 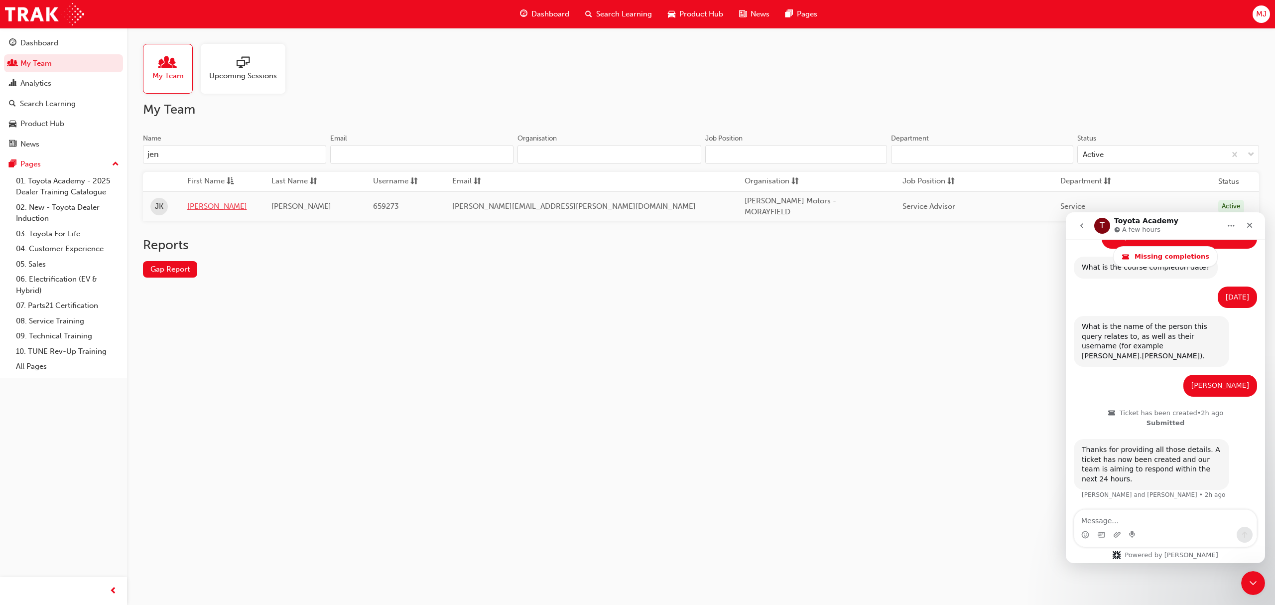 What do you see at coordinates (796, 154) in the screenshot?
I see `input: Job Position` at bounding box center [796, 154].